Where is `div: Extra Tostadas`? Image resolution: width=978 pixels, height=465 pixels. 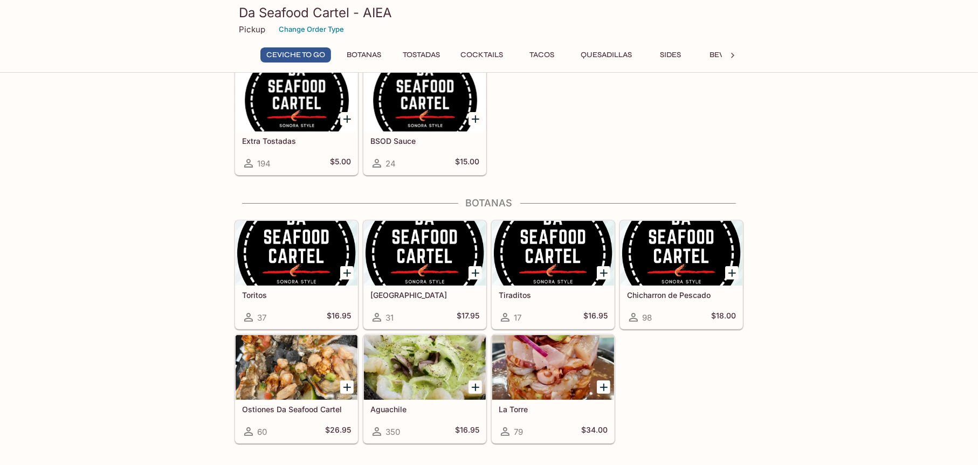 div: Extra Tostadas is located at coordinates (297, 99).